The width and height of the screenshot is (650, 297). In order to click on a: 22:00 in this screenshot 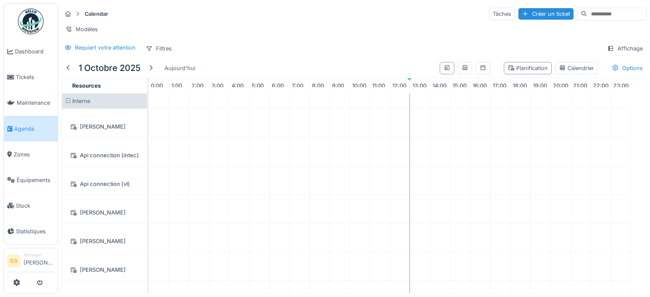, I will do `click(601, 85)`.